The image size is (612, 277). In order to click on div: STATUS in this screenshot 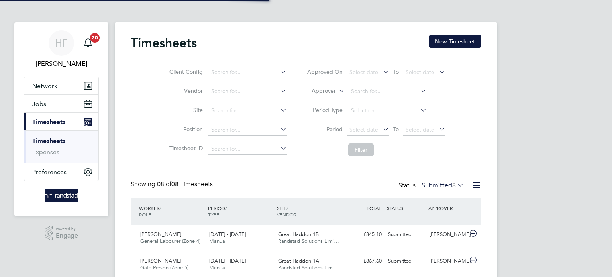, I will do `click(405, 208)`.